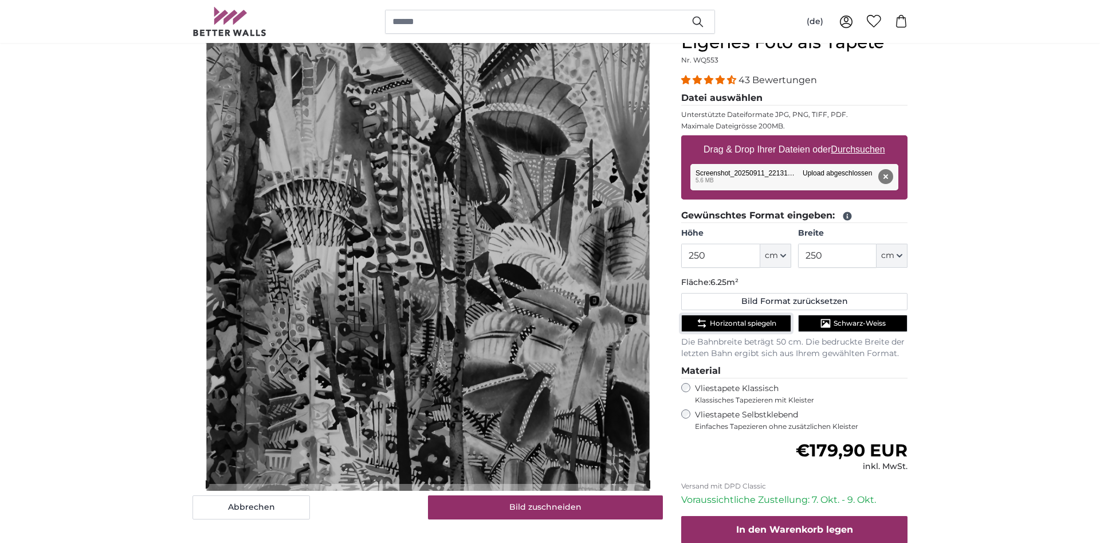  Describe the element at coordinates (794, 126) in the screenshot. I see `p: Maximale Dateigrösse 200MB.` at that location.